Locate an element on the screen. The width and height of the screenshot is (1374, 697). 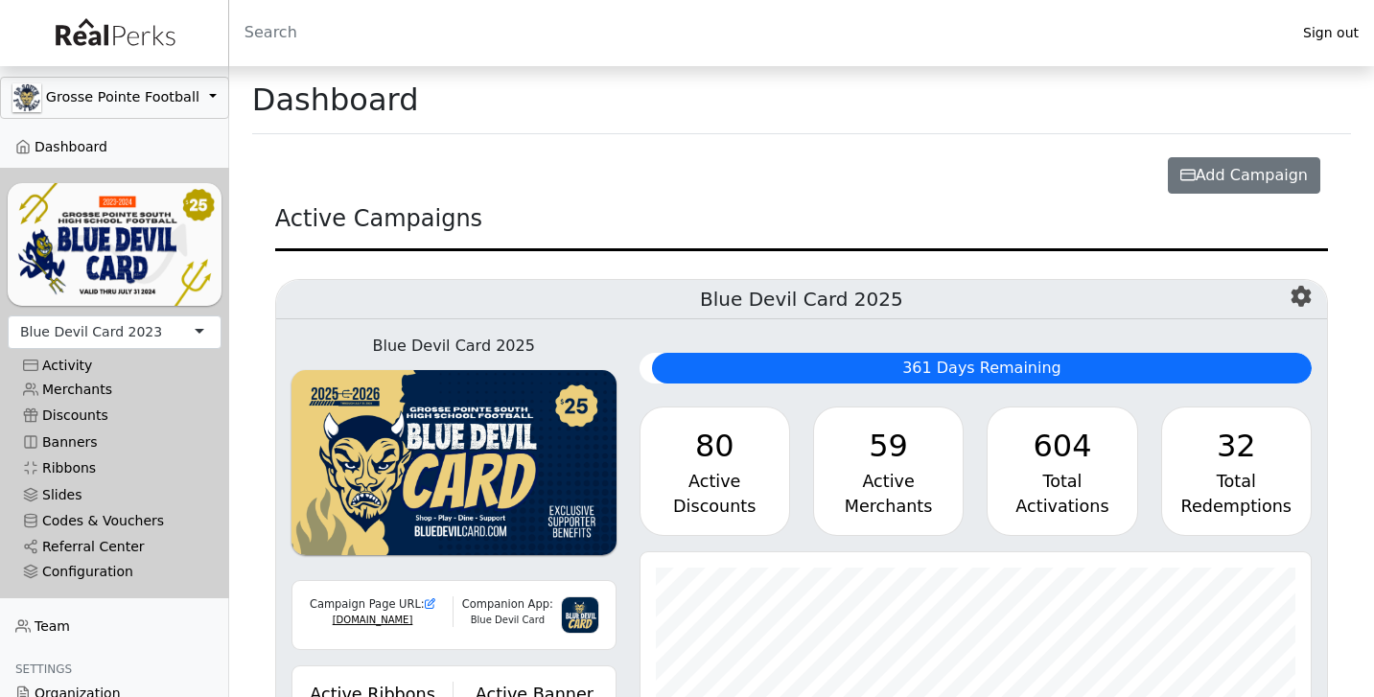
div: 80 is located at coordinates (714, 446).